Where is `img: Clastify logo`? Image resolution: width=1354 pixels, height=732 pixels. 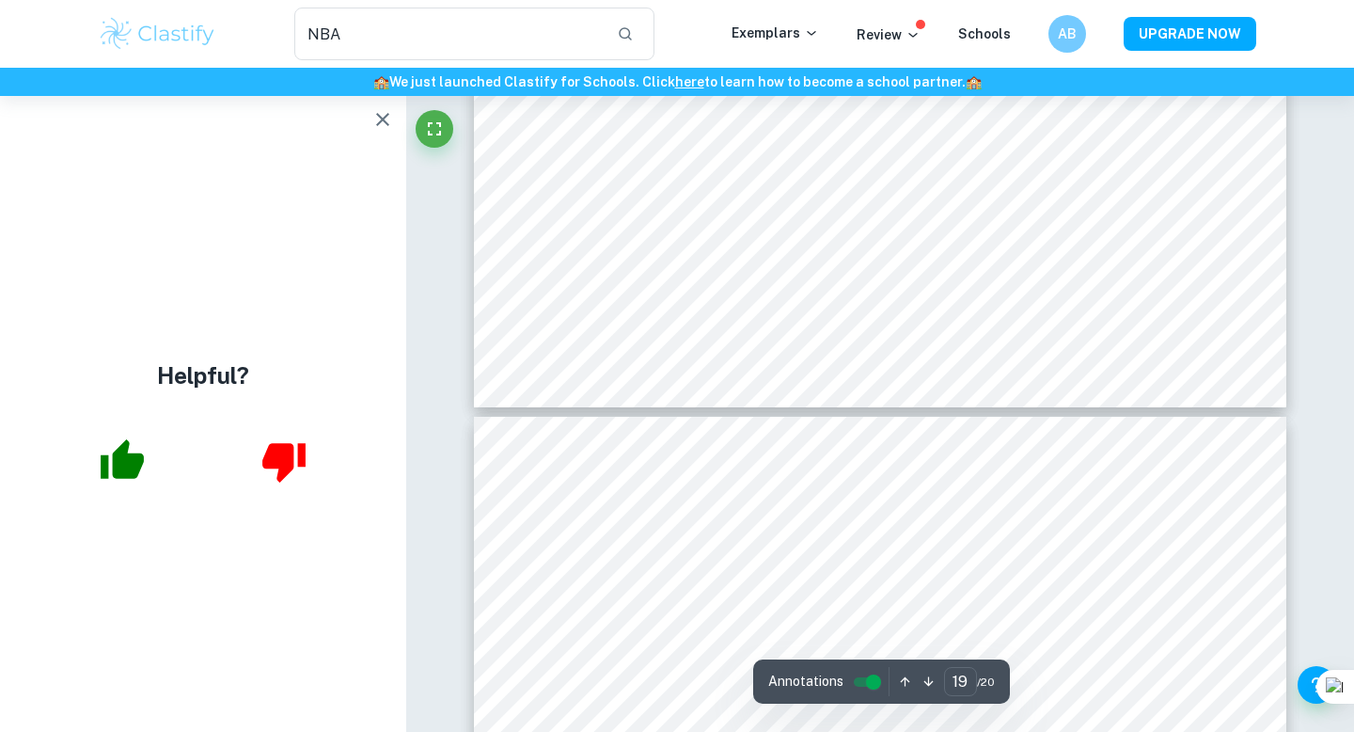 img: Clastify logo is located at coordinates (157, 34).